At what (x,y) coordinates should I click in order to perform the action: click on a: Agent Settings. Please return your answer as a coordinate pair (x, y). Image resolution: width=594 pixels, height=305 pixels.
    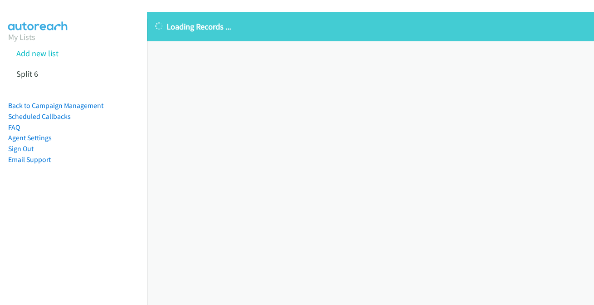
    Looking at the image, I should click on (30, 138).